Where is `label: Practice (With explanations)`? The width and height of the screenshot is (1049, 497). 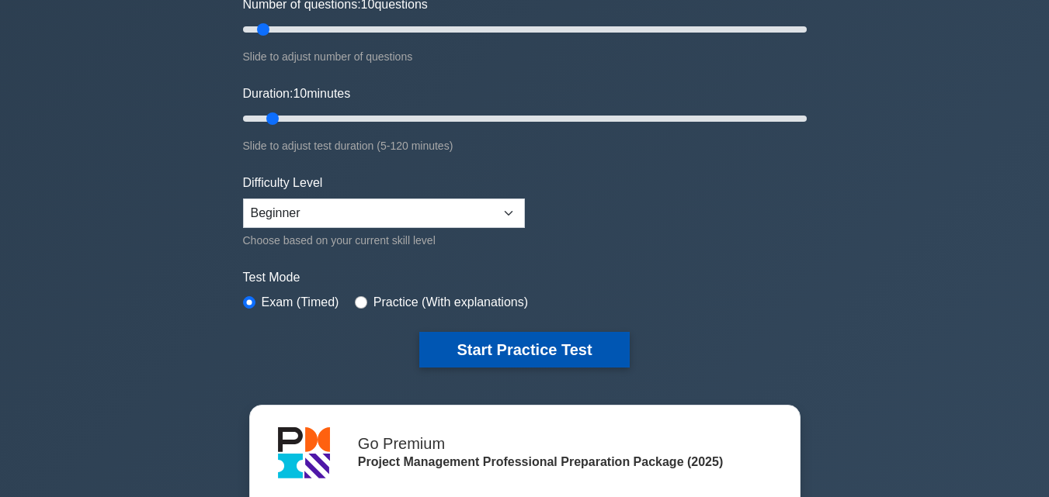
label: Practice (With explanations) is located at coordinates (450, 303).